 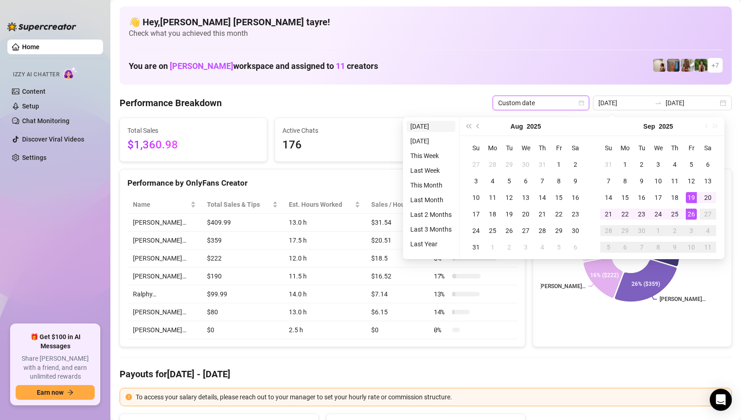 I want to click on td: 2025-08-12, so click(x=509, y=198).